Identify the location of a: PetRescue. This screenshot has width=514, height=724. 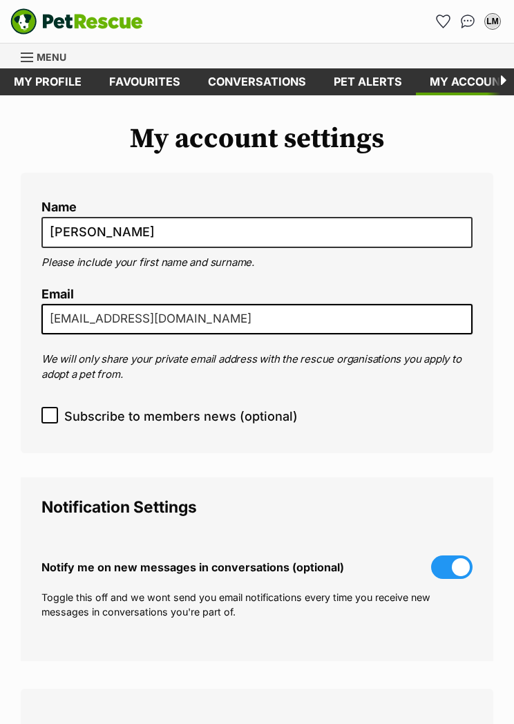
(77, 21).